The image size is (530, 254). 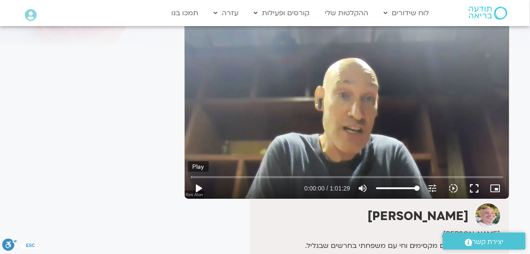 I want to click on a: קורסים ופעילות, so click(x=282, y=13).